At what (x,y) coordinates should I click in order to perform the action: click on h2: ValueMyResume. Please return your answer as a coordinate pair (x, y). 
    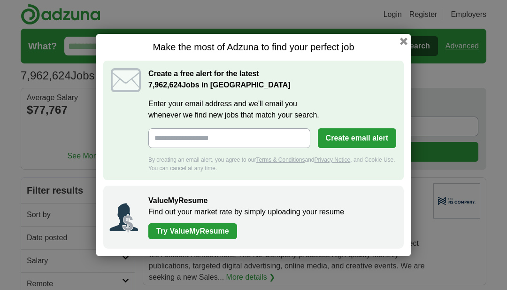
    Looking at the image, I should click on (271, 200).